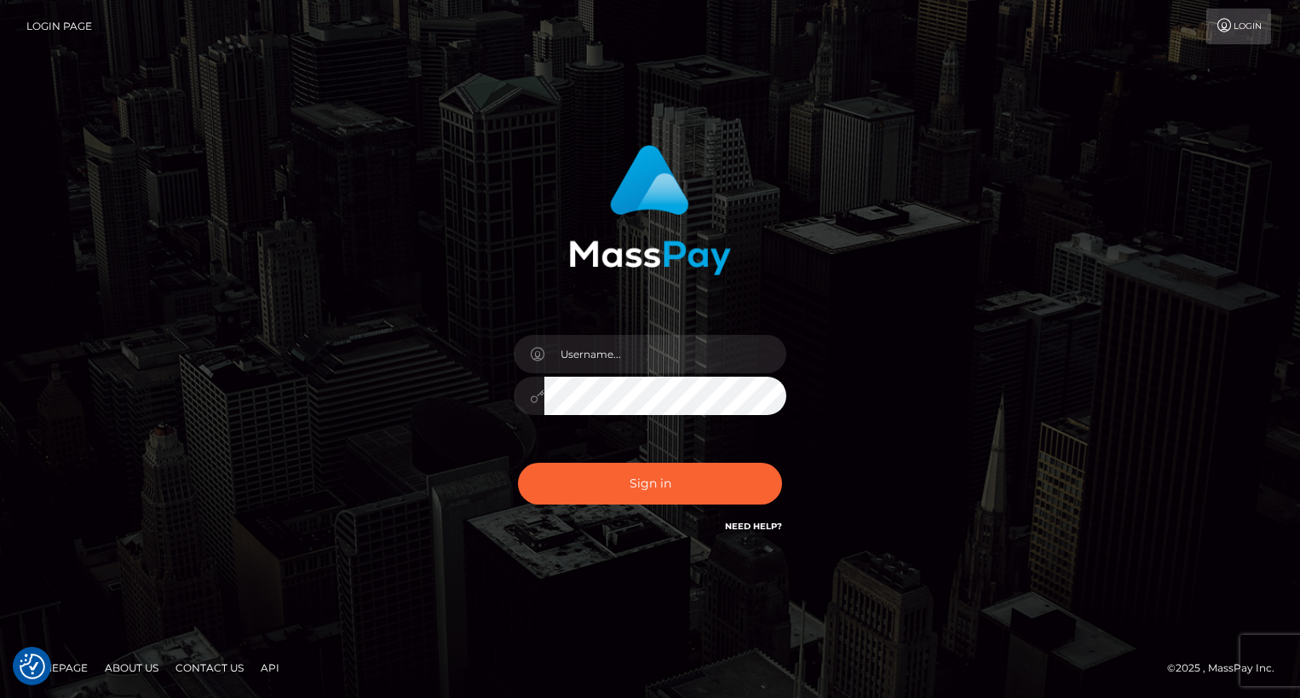 The width and height of the screenshot is (1300, 698). Describe the element at coordinates (59, 26) in the screenshot. I see `a: Login Page` at that location.